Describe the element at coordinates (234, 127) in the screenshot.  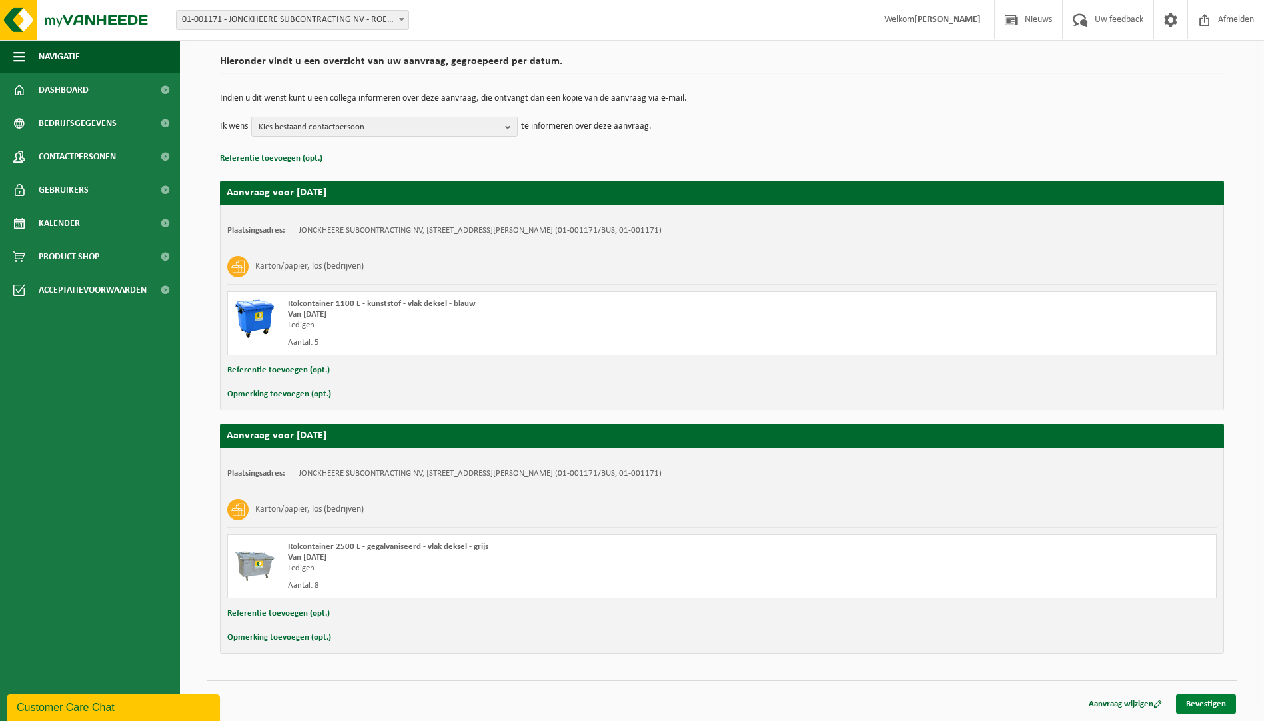
I see `p: Ik wens` at that location.